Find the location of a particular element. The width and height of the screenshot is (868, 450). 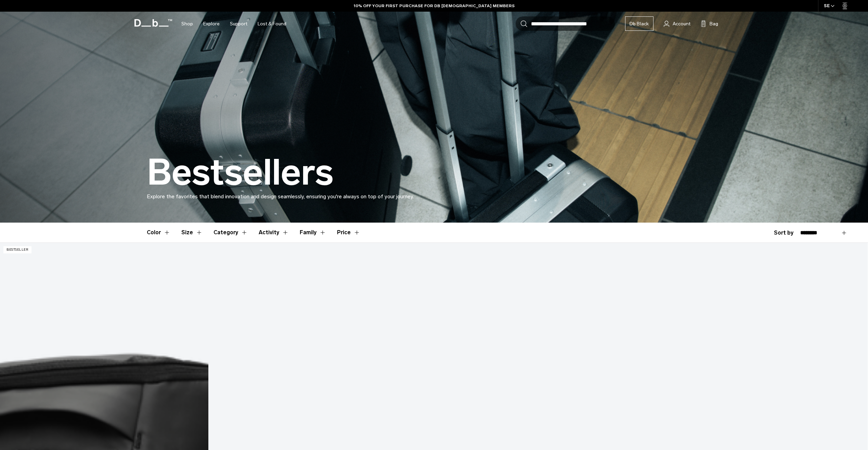

a: Account is located at coordinates (677, 24).